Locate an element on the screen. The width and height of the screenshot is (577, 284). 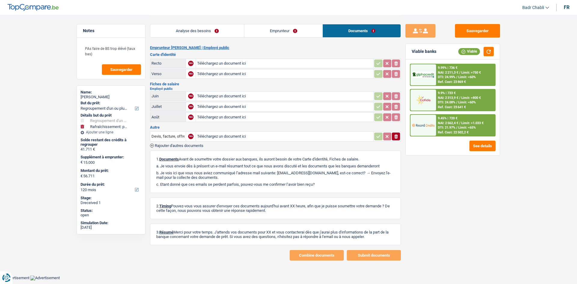
div: 9.45% | 720 € is located at coordinates (448, 118).